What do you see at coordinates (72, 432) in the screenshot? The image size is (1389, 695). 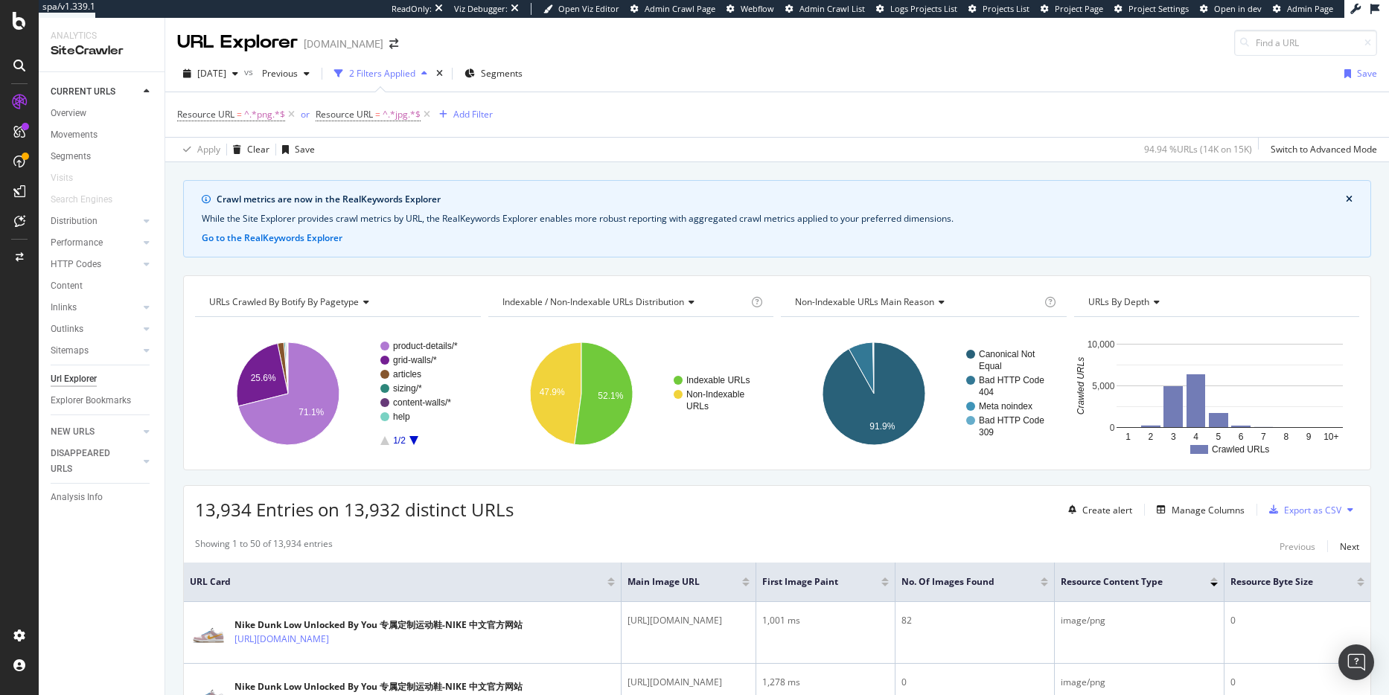 I see `div: NEW URLS` at bounding box center [72, 432].